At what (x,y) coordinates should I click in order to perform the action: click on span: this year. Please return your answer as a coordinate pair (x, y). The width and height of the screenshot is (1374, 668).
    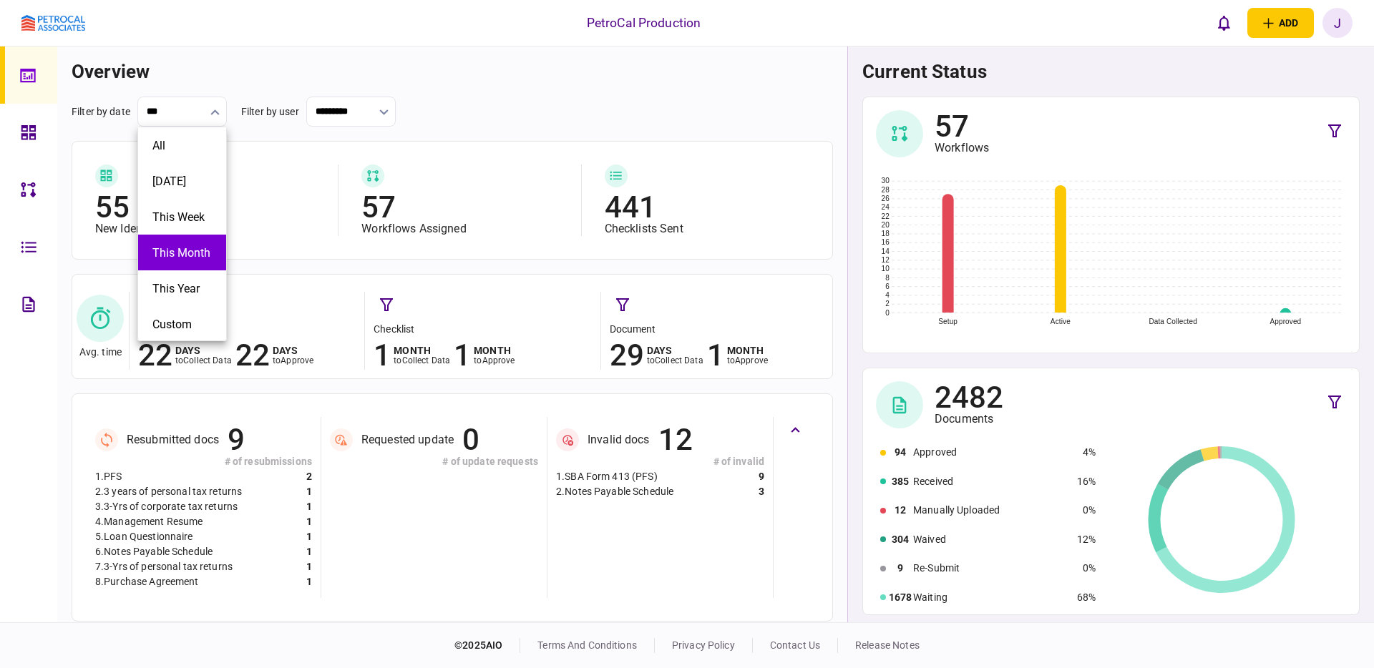
    Looking at the image, I should click on (176, 288).